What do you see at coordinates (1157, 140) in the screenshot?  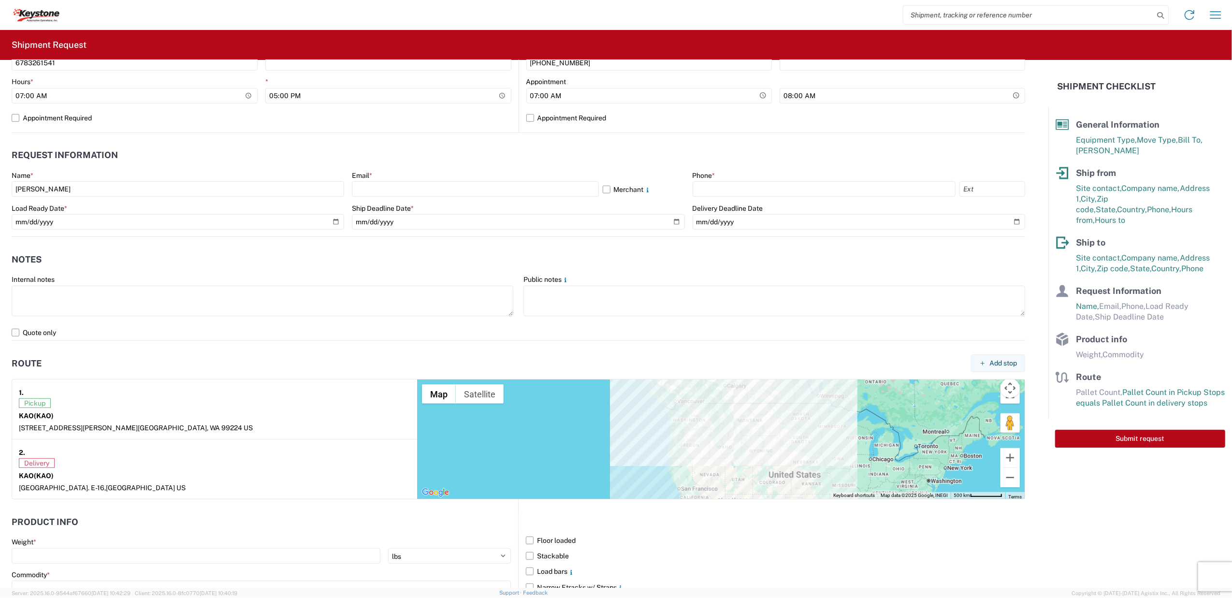 I see `span: Move Type,` at bounding box center [1157, 140].